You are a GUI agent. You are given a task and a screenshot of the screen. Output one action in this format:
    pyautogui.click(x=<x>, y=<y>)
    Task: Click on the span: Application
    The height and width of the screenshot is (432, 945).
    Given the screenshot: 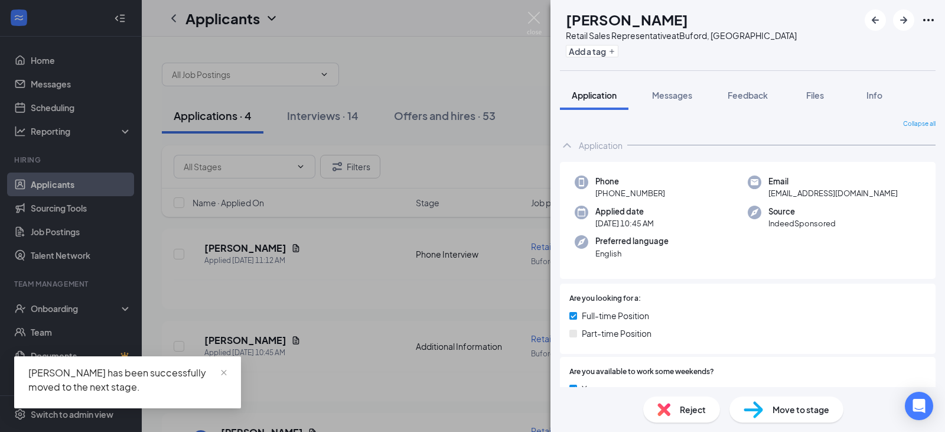 What is the action you would take?
    pyautogui.click(x=594, y=95)
    